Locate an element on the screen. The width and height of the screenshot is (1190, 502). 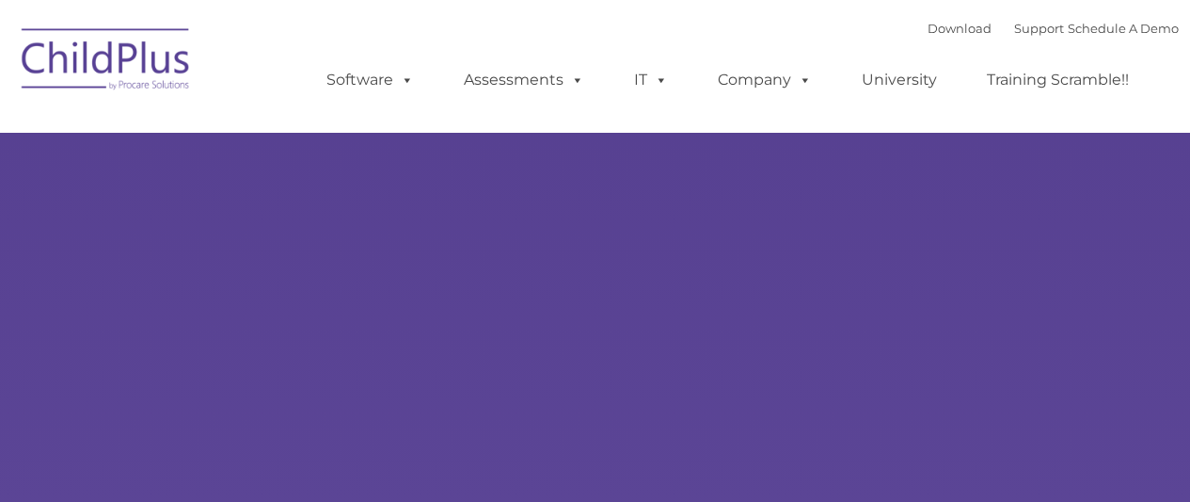
a: IT is located at coordinates (651, 80).